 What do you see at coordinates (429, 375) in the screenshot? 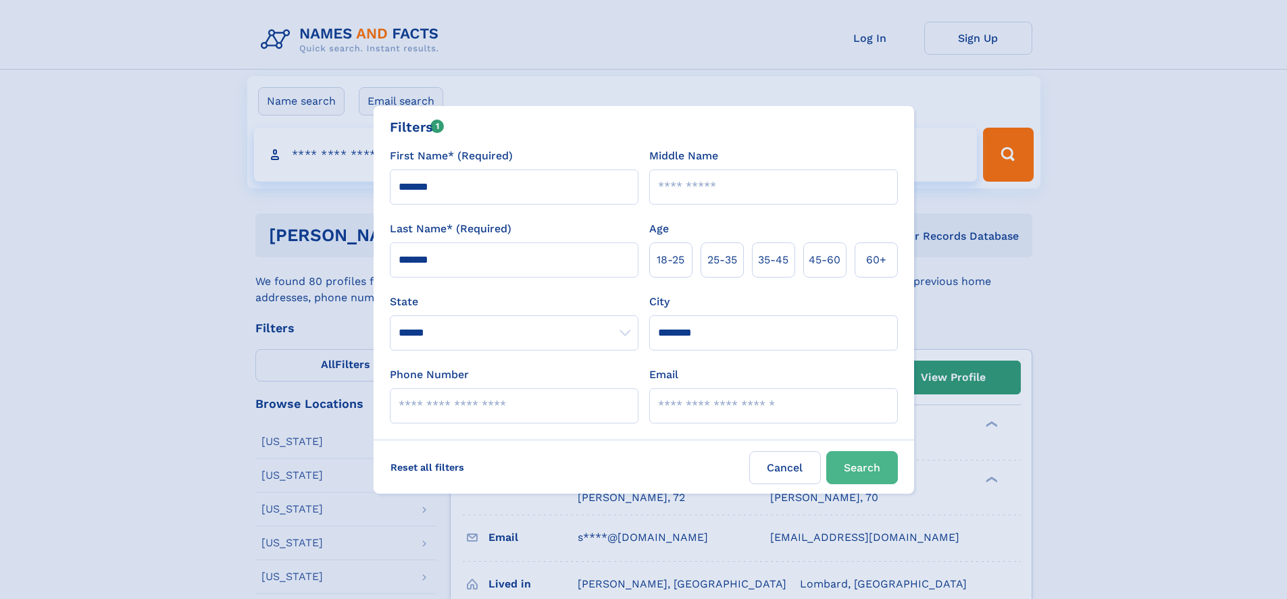
I see `label: Phone Number` at bounding box center [429, 375].